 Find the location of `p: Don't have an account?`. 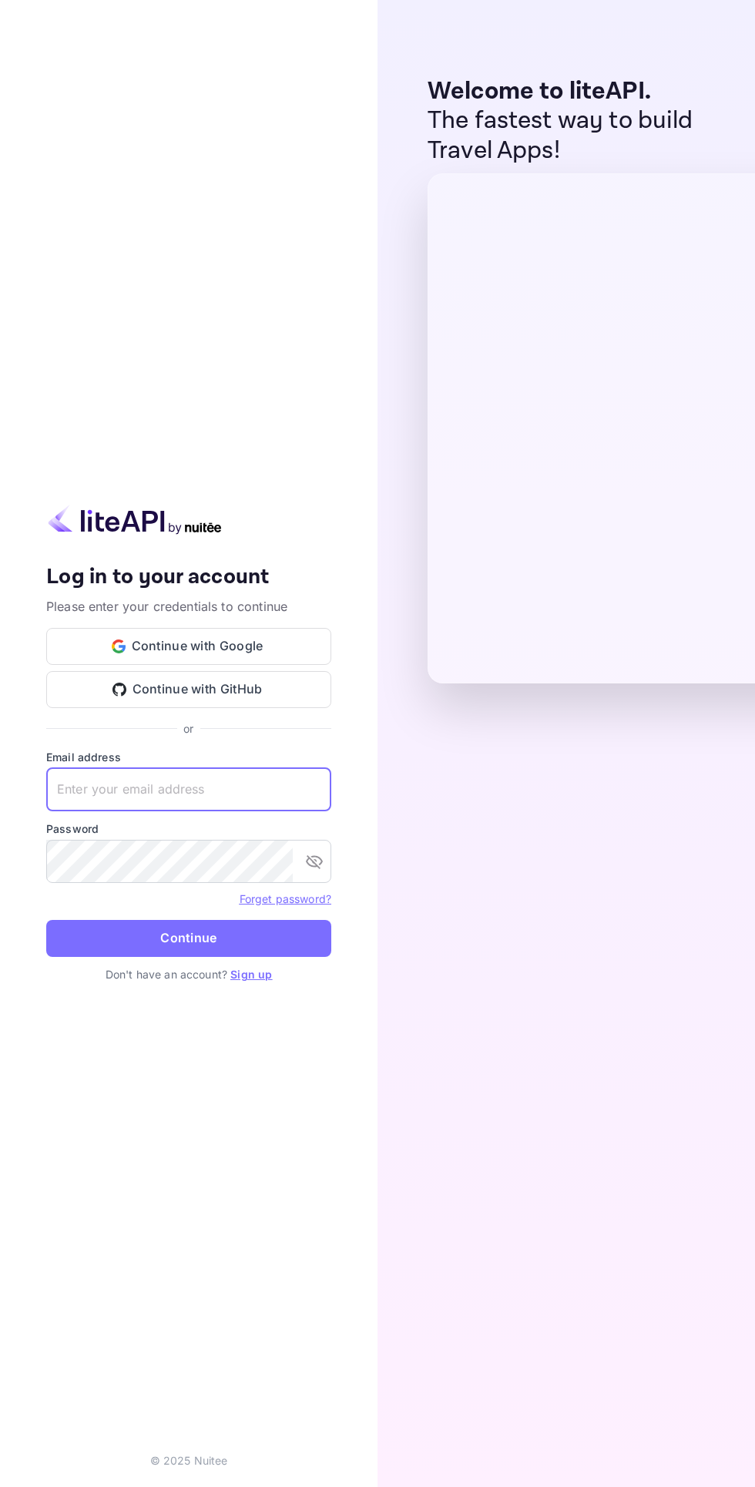

p: Don't have an account? is located at coordinates (189, 974).